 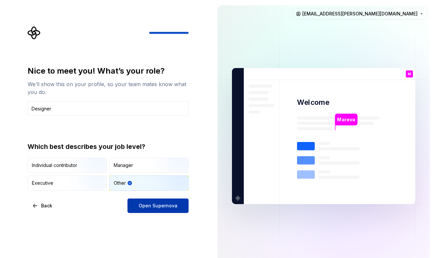 What do you see at coordinates (346, 119) in the screenshot?
I see `p: Mareva` at bounding box center [346, 119].